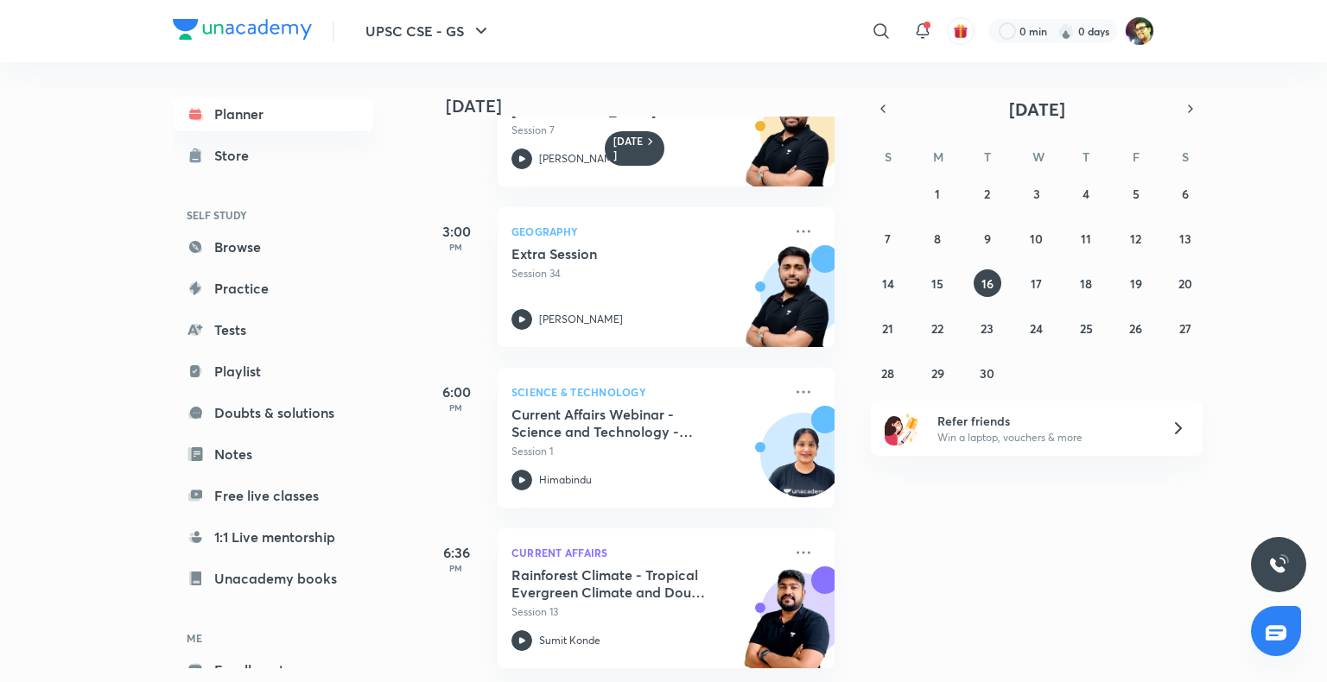 The image size is (1327, 682). Describe the element at coordinates (456, 232) in the screenshot. I see `h5: 3:00` at that location.